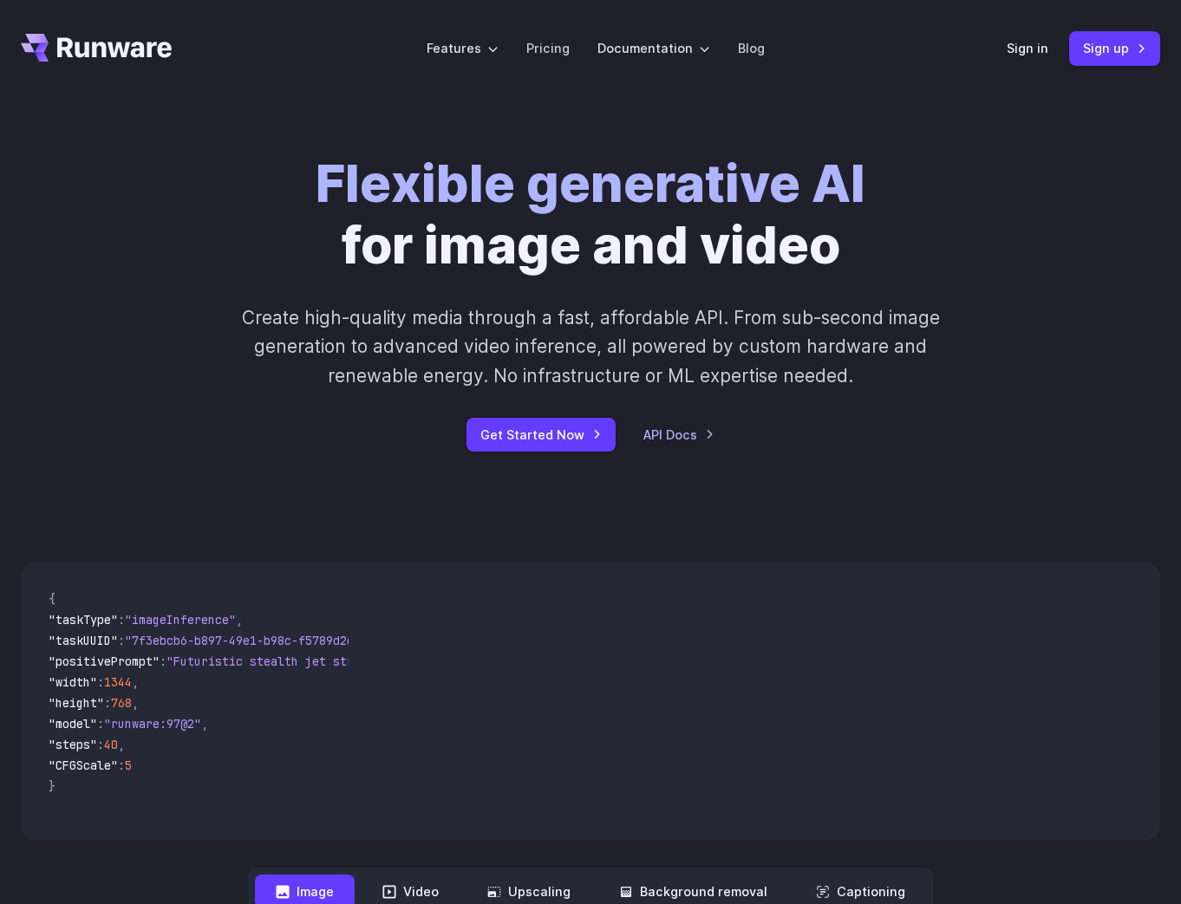 Image resolution: width=1181 pixels, height=904 pixels. I want to click on span: "runware:97@2", so click(153, 724).